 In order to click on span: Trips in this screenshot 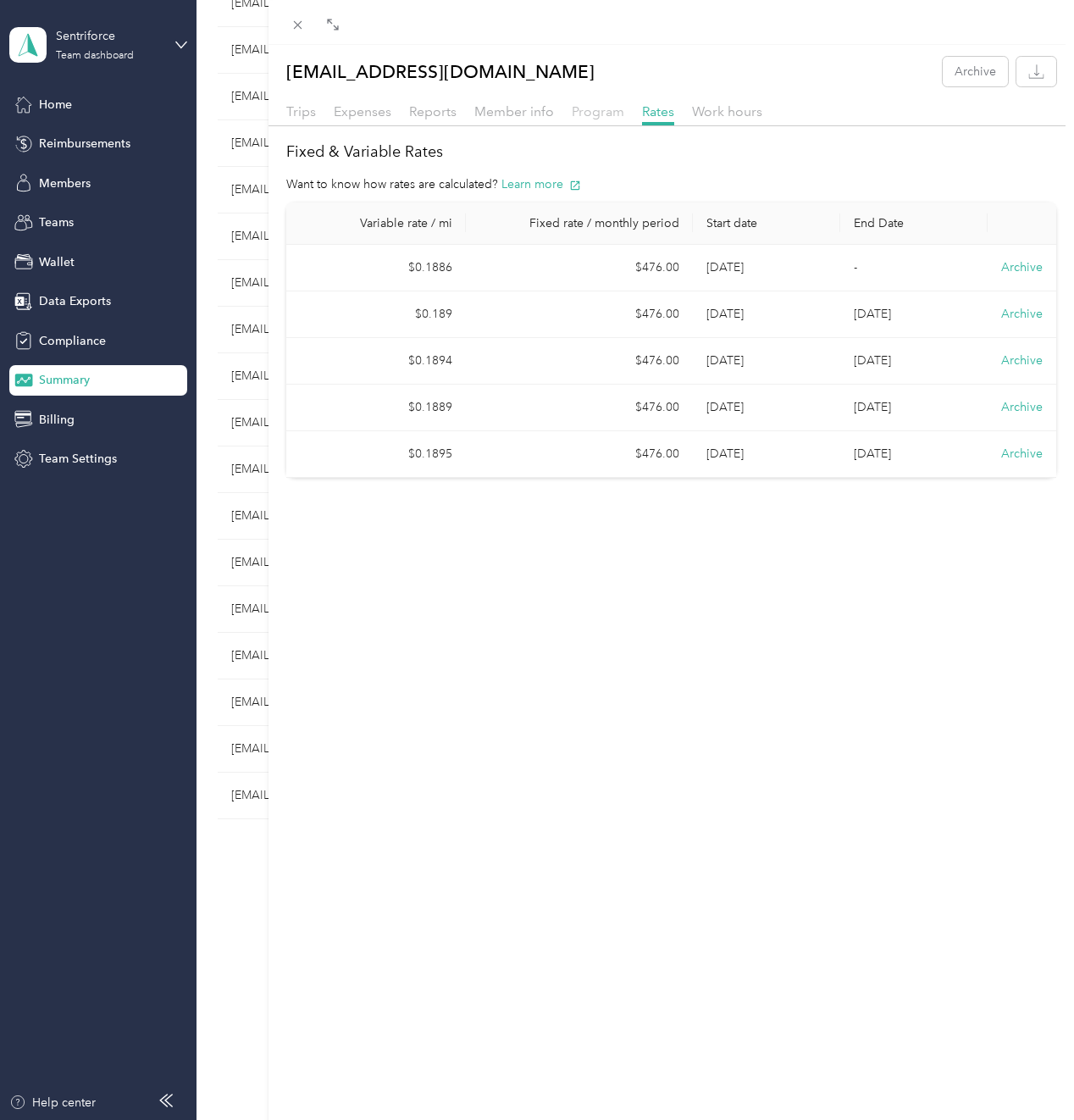, I will do `click(301, 111)`.